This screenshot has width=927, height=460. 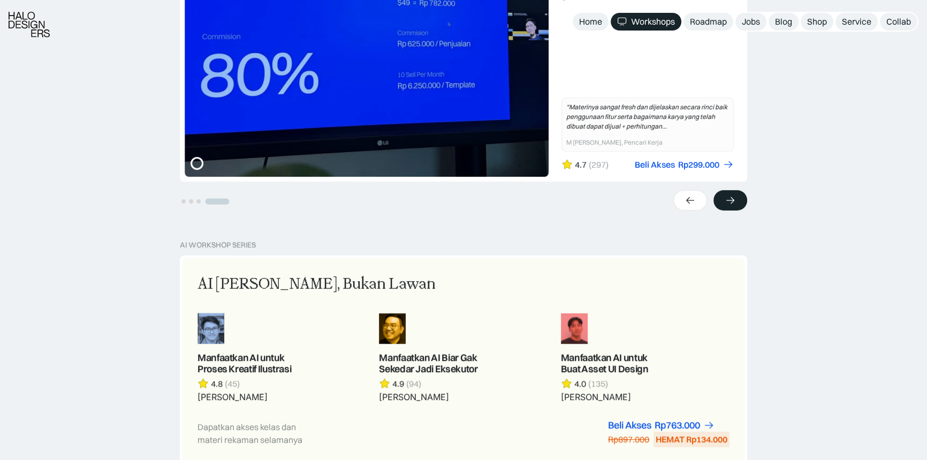 I want to click on div: Shop, so click(x=816, y=21).